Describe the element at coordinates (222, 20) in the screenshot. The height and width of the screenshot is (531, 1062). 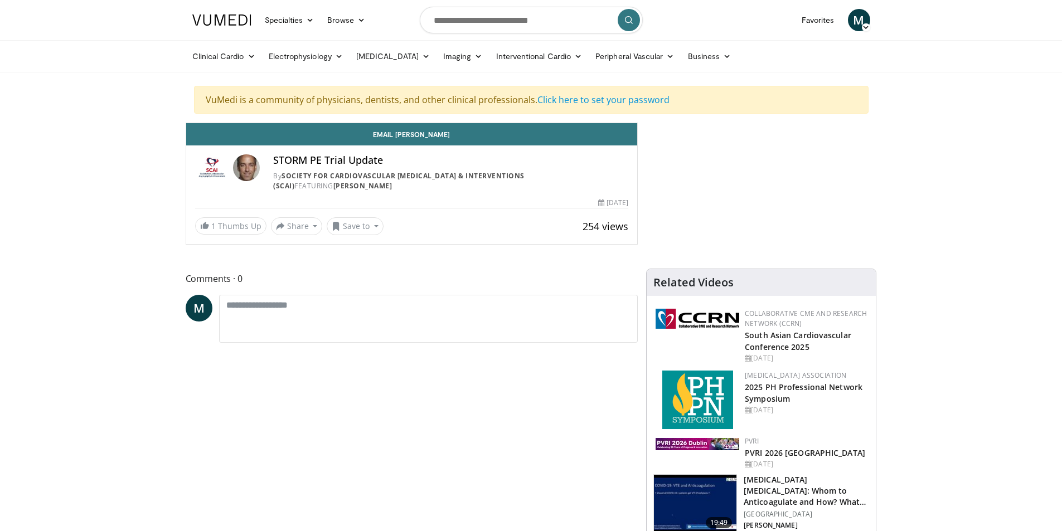
I see `img: VuMedi Logo` at that location.